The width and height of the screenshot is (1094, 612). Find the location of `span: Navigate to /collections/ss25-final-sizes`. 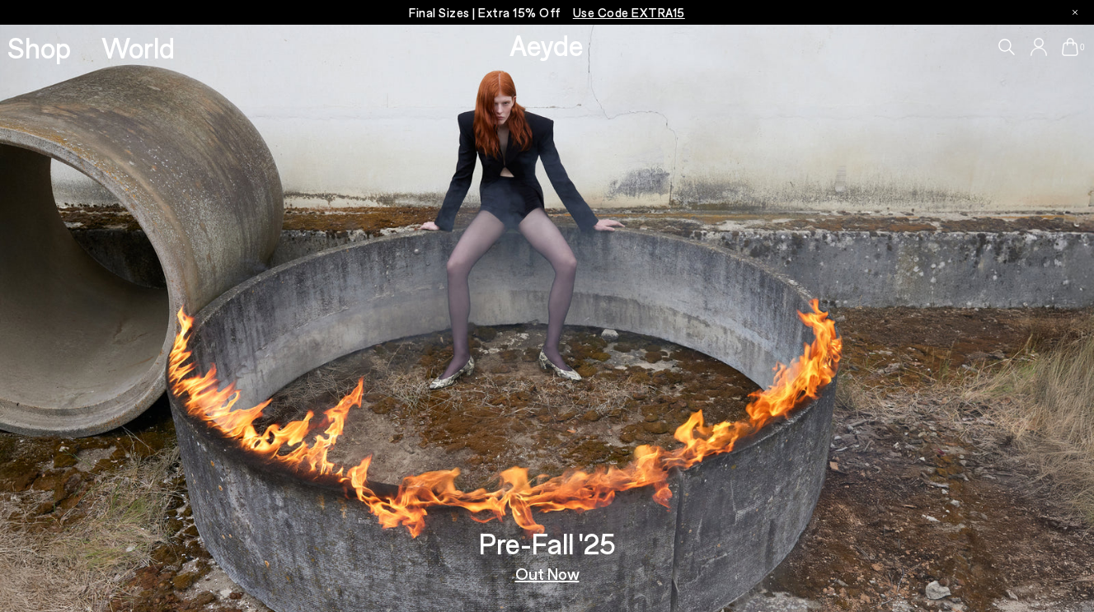

span: Navigate to /collections/ss25-final-sizes is located at coordinates (629, 12).